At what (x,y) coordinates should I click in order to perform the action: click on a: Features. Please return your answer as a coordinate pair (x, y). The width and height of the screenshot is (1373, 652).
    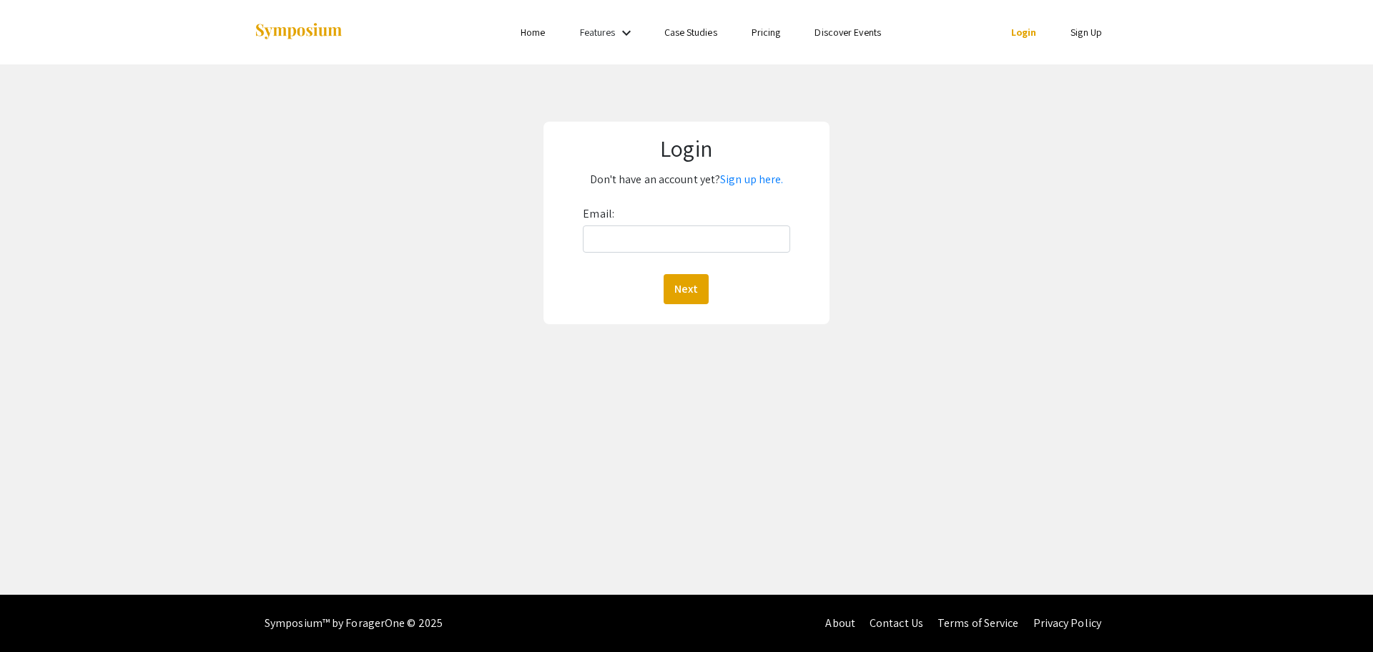
    Looking at the image, I should click on (598, 32).